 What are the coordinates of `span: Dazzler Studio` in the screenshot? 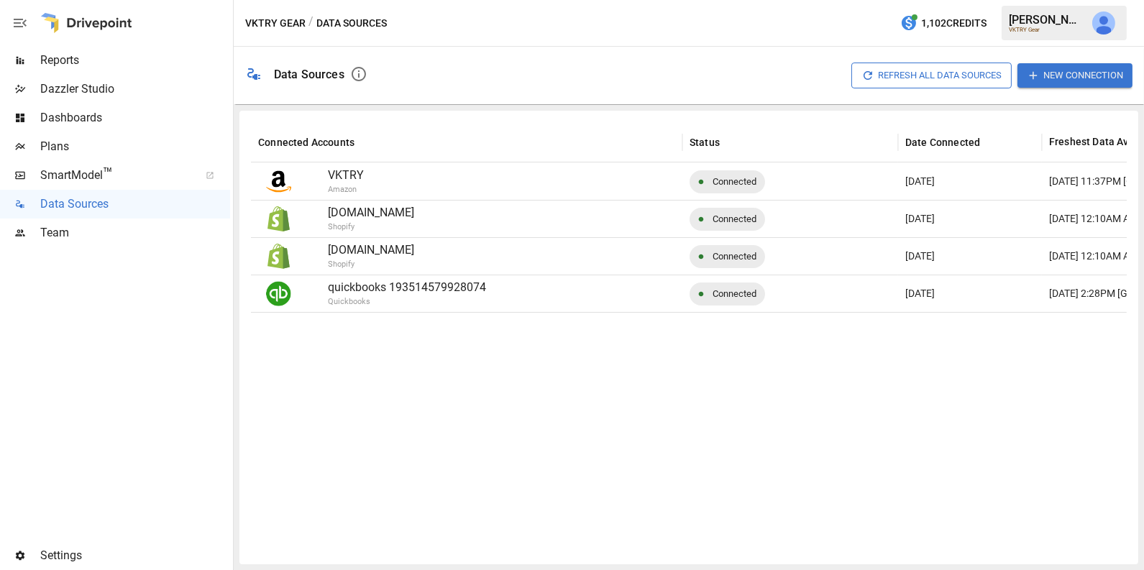 It's located at (135, 89).